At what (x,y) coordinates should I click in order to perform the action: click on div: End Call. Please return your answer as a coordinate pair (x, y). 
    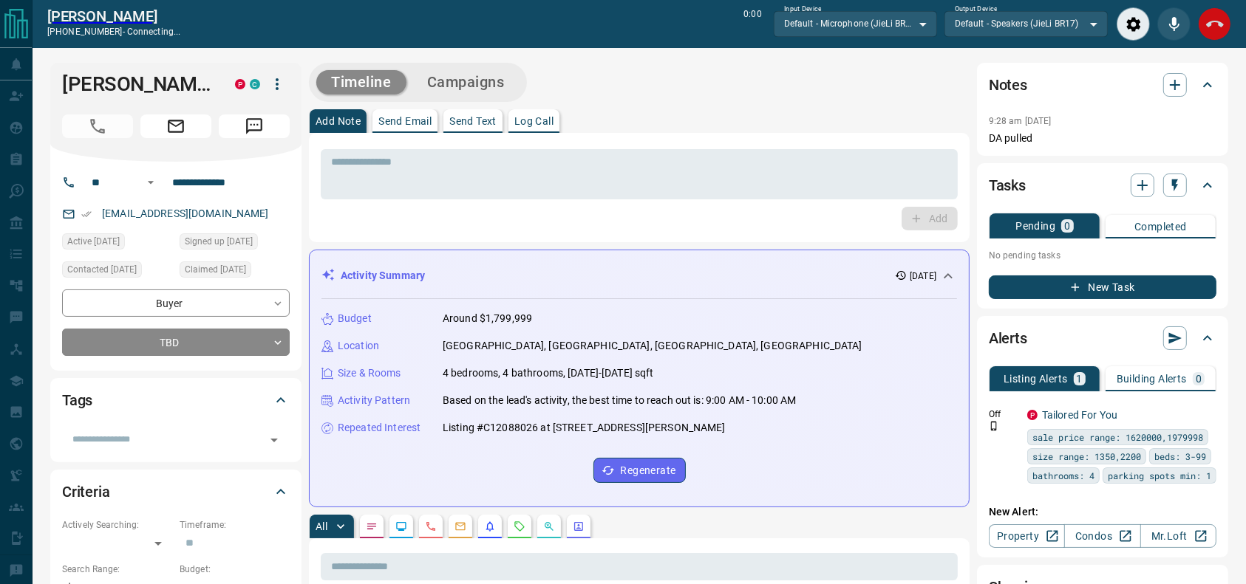
    Looking at the image, I should click on (1214, 24).